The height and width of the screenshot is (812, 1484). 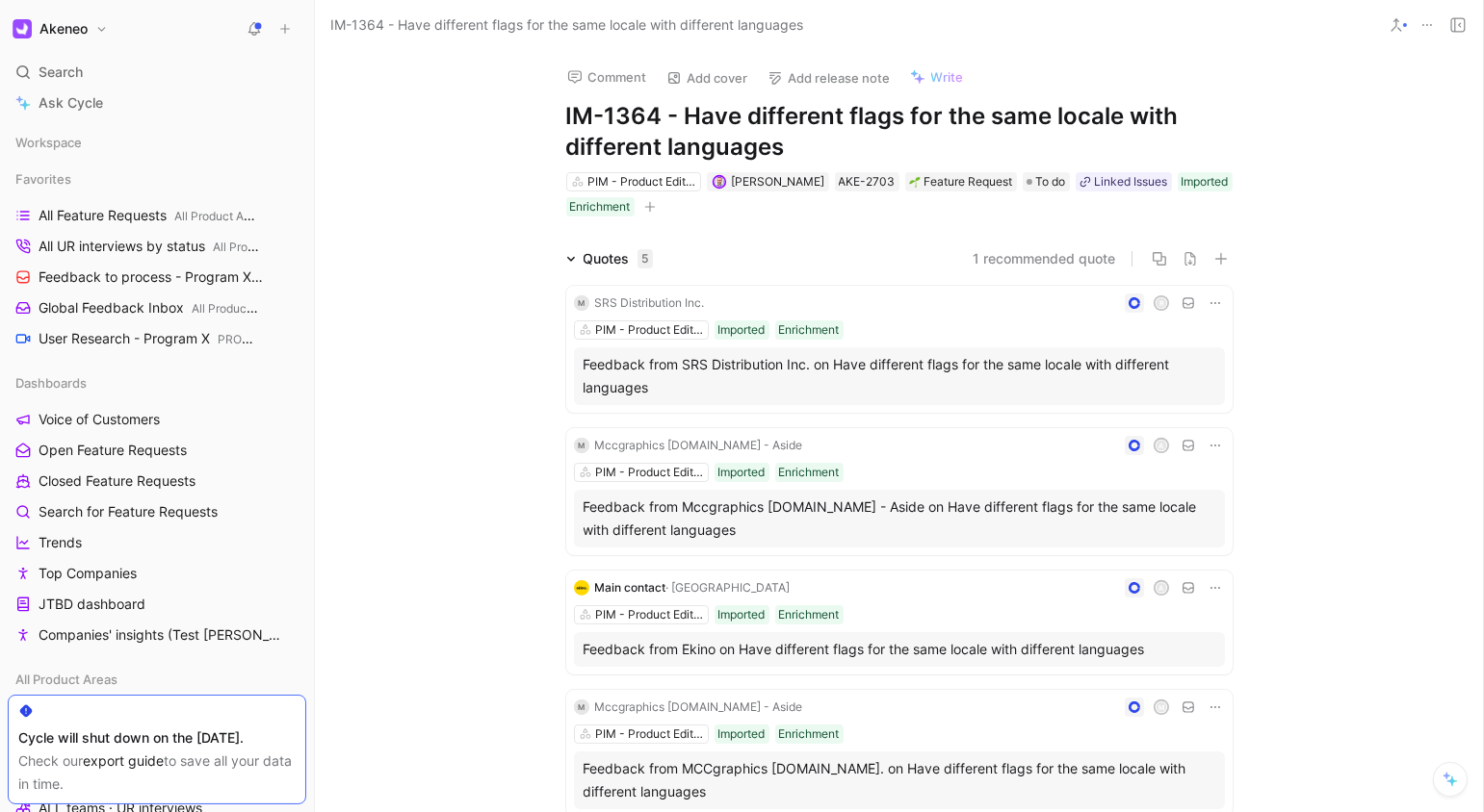 What do you see at coordinates (157, 481) in the screenshot?
I see `a: Closed Feature Requests` at bounding box center [157, 481].